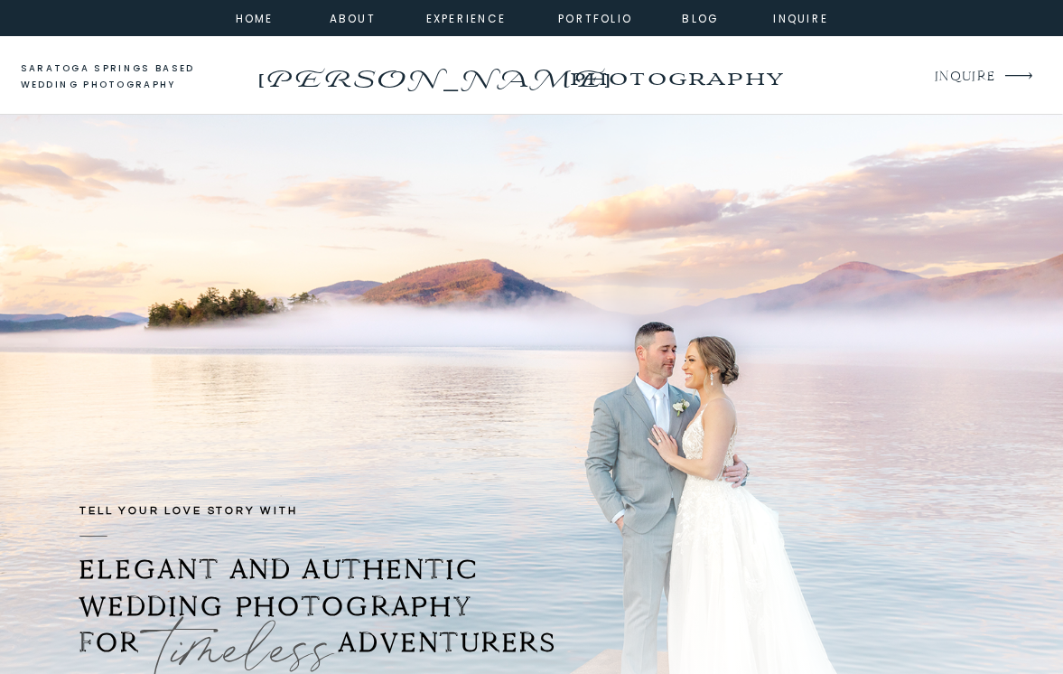 The image size is (1063, 674). Describe the element at coordinates (674, 78) in the screenshot. I see `a: photography` at that location.